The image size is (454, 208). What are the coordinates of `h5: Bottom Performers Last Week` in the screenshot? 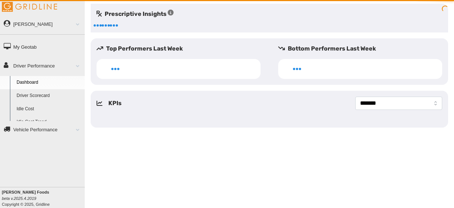 It's located at (363, 49).